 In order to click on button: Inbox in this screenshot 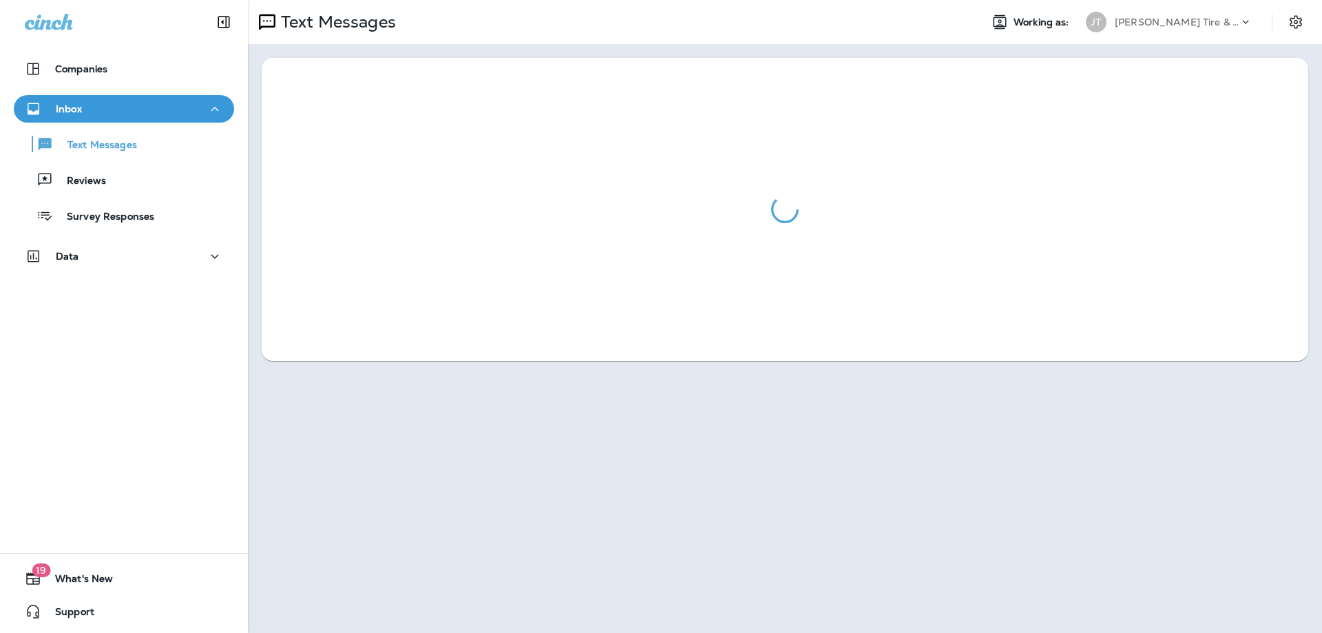, I will do `click(124, 109)`.